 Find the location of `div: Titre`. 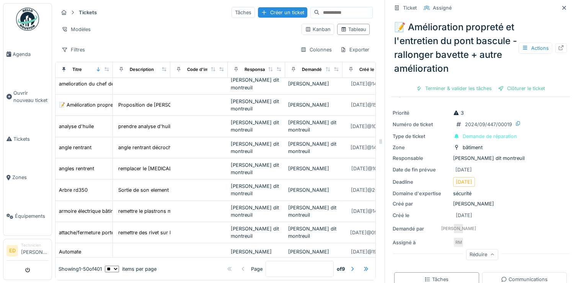

div: Titre is located at coordinates (77, 69).